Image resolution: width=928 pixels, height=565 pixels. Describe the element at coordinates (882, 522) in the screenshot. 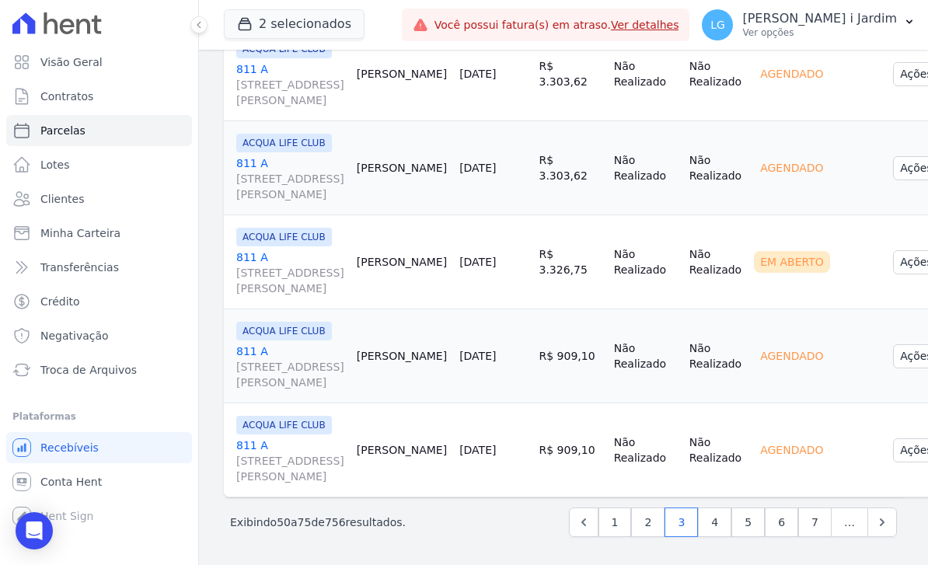

I see `a: Next` at that location.